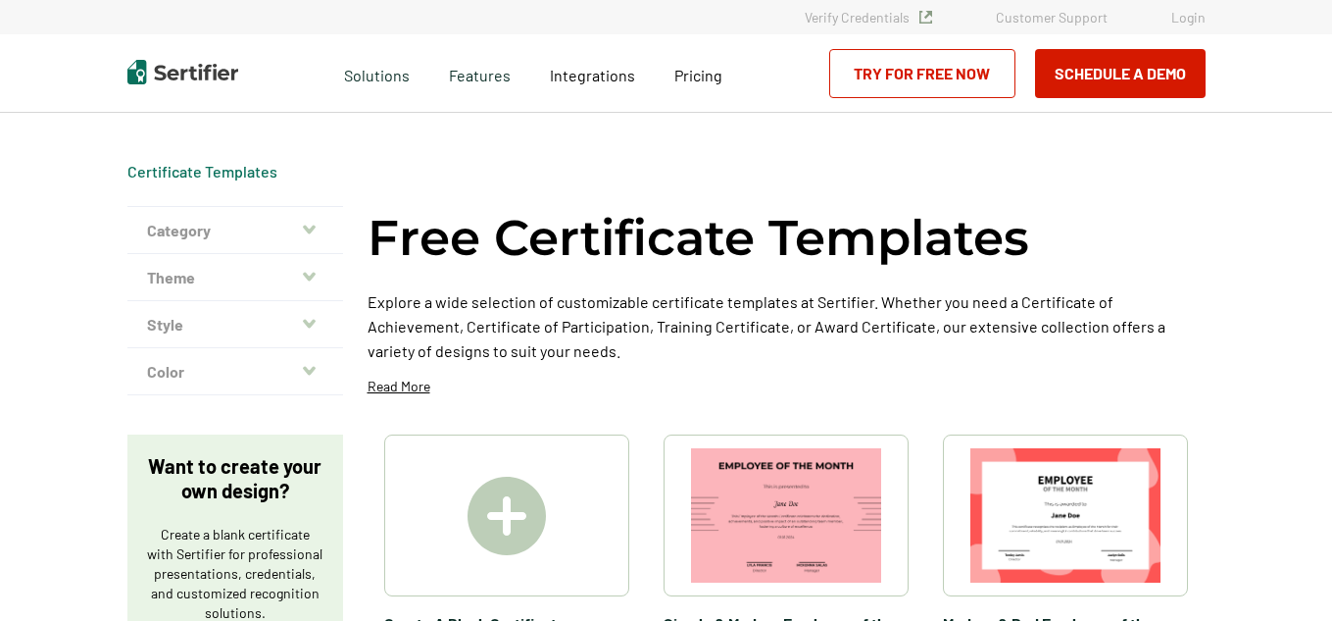 This screenshot has height=621, width=1332. I want to click on a: Verify Credentials, so click(869, 17).